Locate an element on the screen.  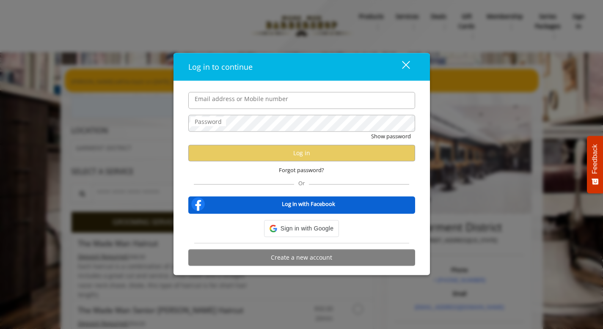
span: Sign in with Google is located at coordinates (307, 229).